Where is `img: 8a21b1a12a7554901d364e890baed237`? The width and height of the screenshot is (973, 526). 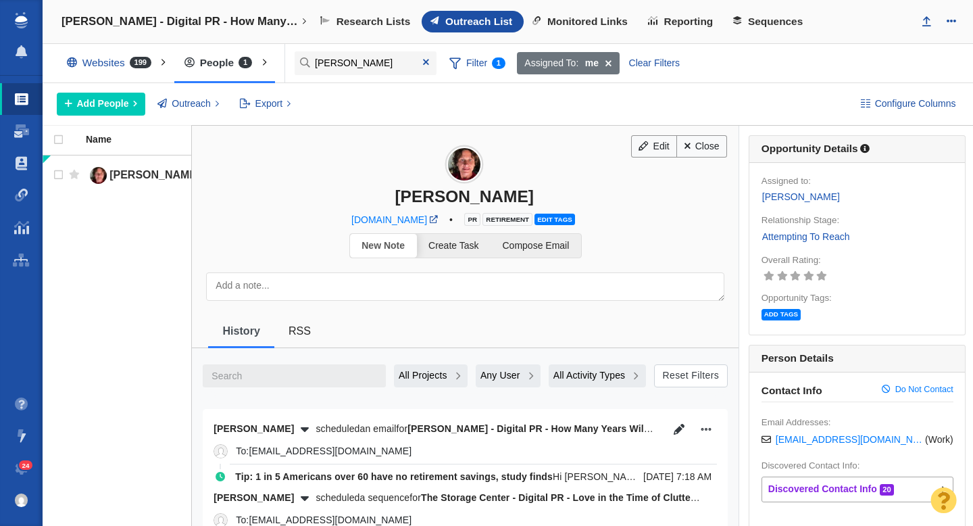
img: 8a21b1a12a7554901d364e890baed237 is located at coordinates (22, 500).